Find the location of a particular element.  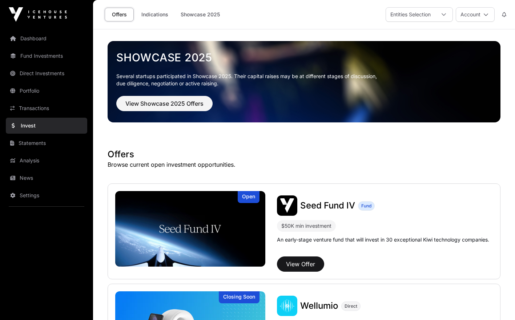

div: Closing Soon is located at coordinates (239, 298).